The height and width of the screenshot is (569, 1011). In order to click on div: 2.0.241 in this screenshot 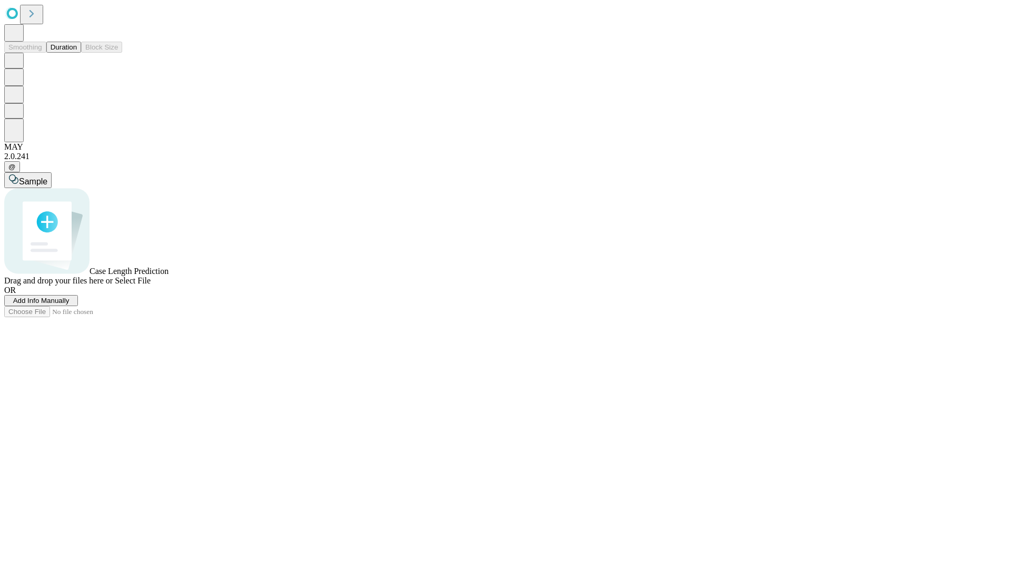, I will do `click(506, 156)`.